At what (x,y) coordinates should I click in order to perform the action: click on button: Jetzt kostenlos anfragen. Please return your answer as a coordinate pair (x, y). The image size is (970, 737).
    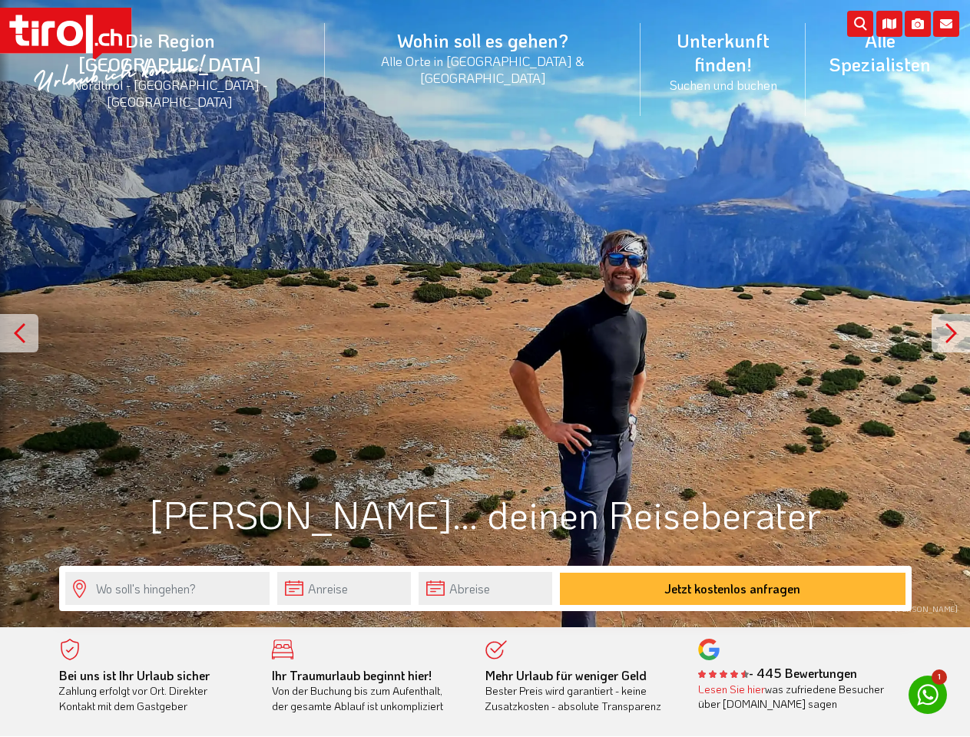
    Looking at the image, I should click on (732, 589).